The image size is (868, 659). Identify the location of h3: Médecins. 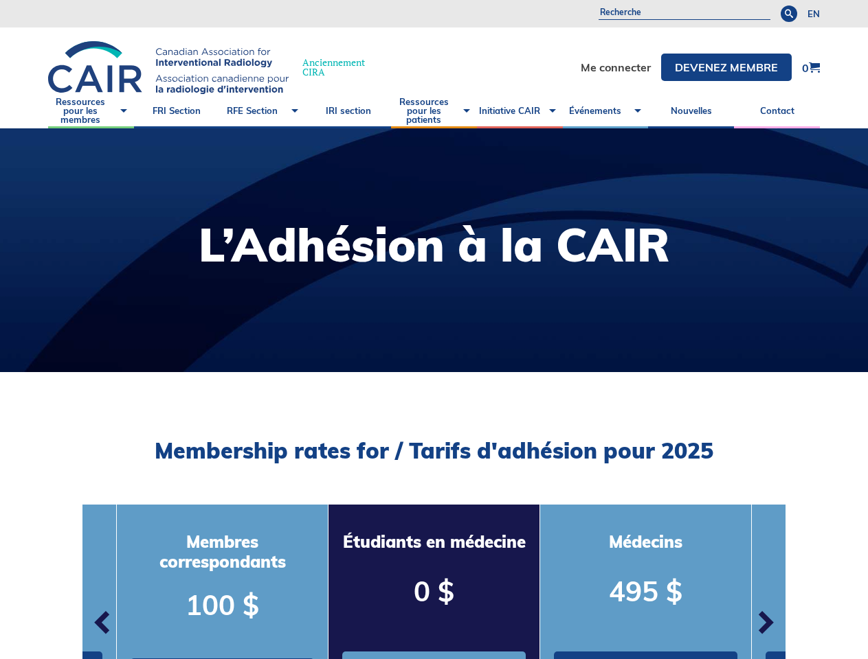
(645, 542).